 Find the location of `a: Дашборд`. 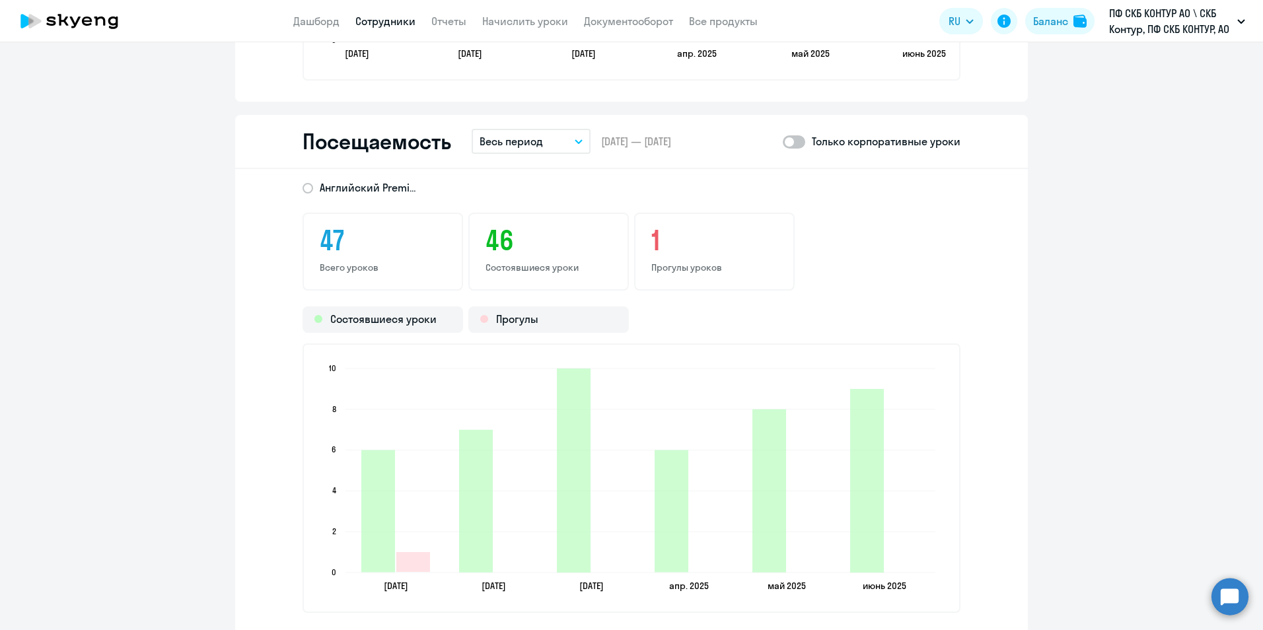

a: Дашборд is located at coordinates (316, 21).